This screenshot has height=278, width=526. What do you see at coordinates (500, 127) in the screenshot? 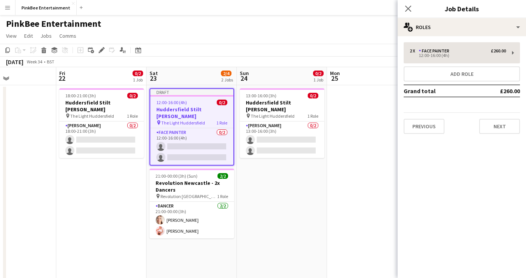
I see `button: Next` at bounding box center [500, 127].